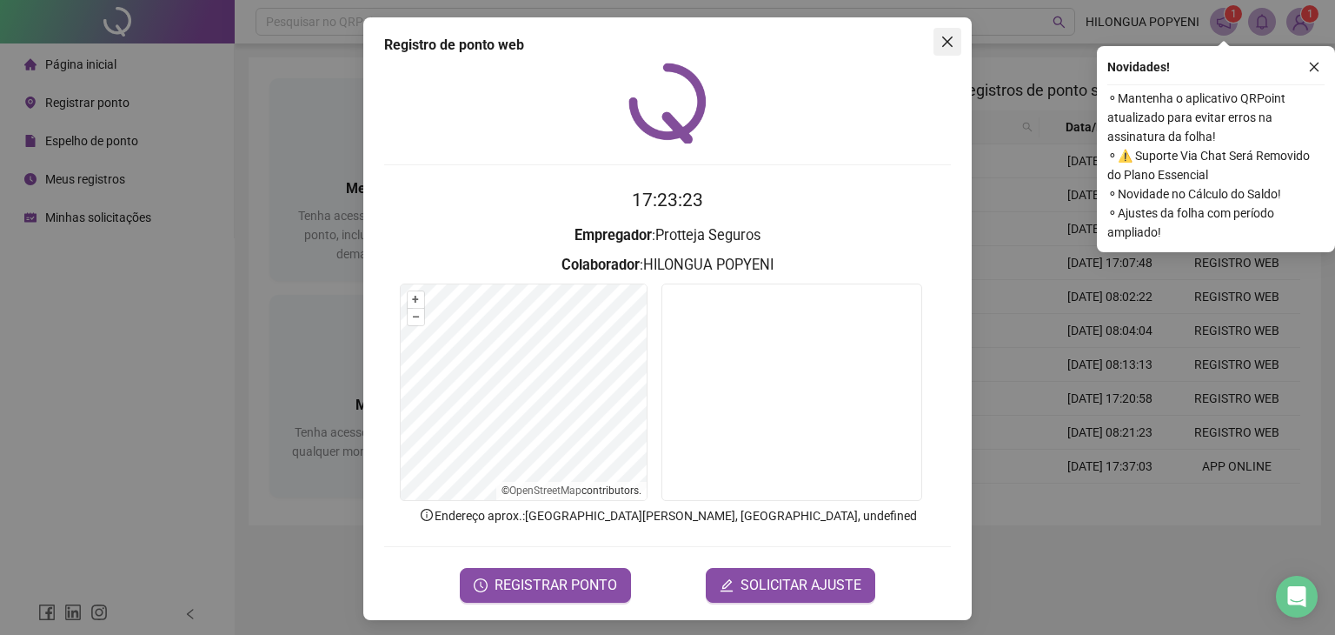 This screenshot has height=635, width=1335. Describe the element at coordinates (668, 200) in the screenshot. I see `time: 17:23:23` at that location.